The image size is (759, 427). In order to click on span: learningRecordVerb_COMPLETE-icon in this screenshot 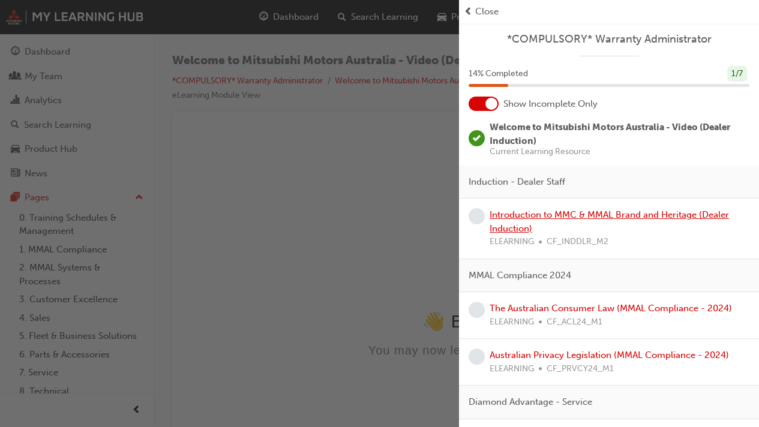, I will do `click(476, 138)`.